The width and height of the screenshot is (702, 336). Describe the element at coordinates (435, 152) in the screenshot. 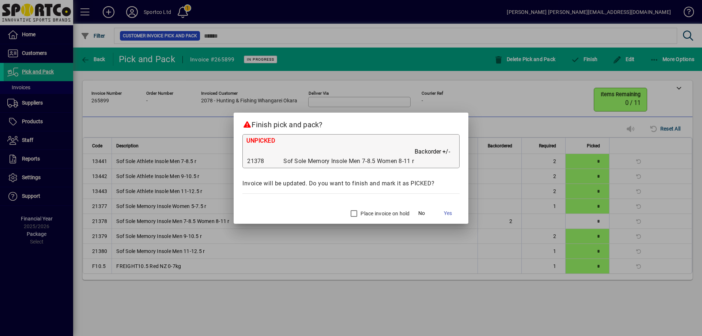

I see `th: Backorder +/-` at that location.